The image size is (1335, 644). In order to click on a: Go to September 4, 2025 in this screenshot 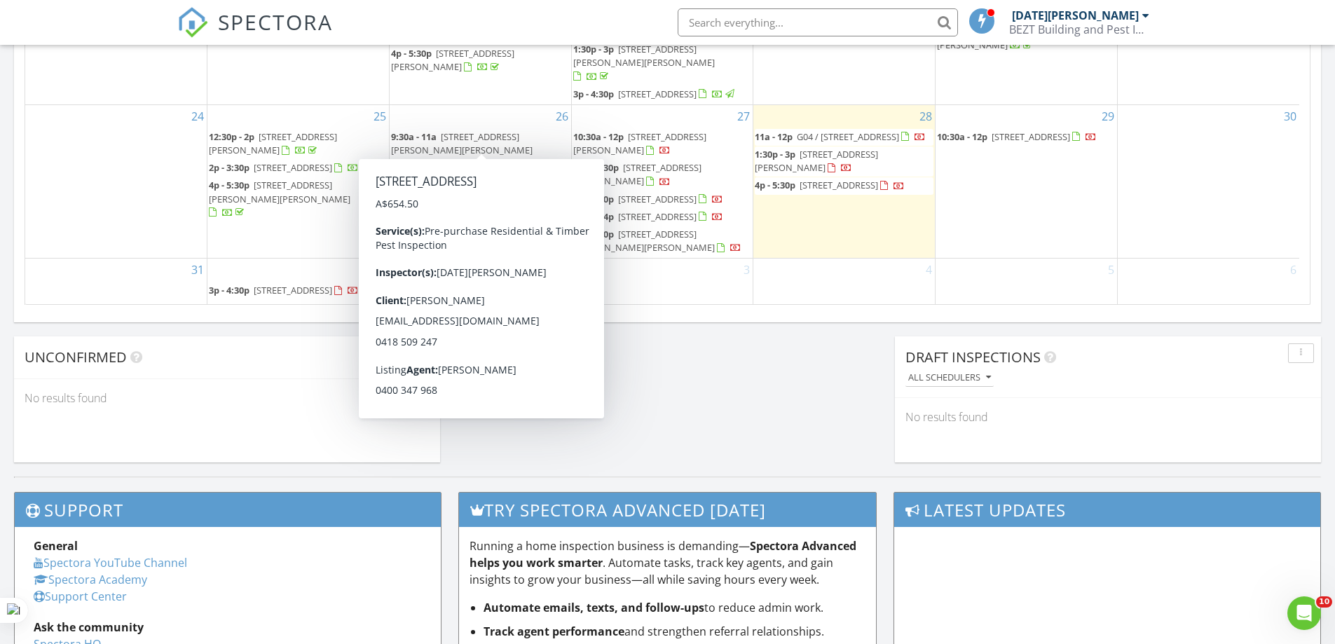, I will do `click(929, 270)`.